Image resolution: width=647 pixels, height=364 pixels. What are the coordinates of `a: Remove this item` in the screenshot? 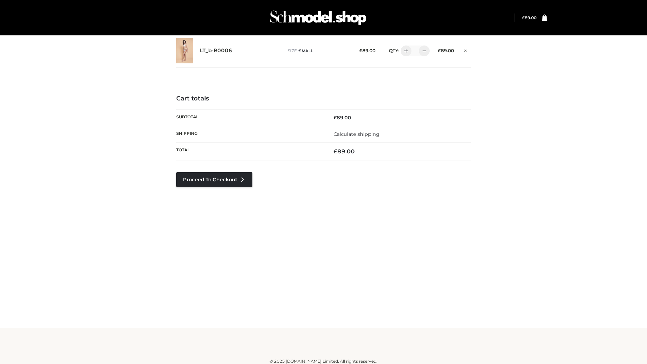 It's located at (466, 50).